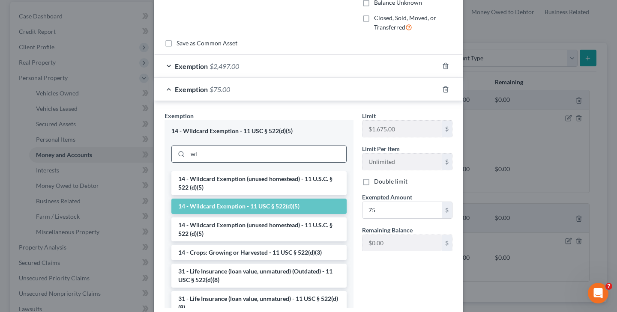 This screenshot has height=312, width=617. What do you see at coordinates (405, 22) in the screenshot?
I see `span: Closed, Sold, Moved, or Transferred` at bounding box center [405, 22].